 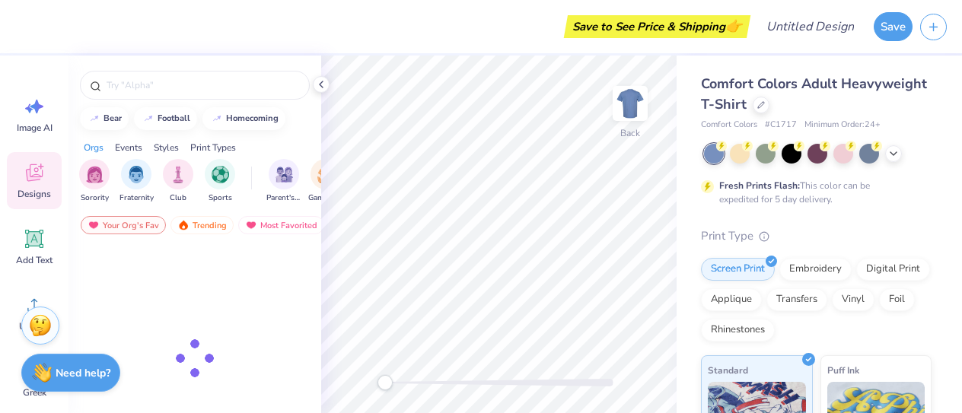 What do you see at coordinates (797, 300) in the screenshot?
I see `div: Transfers` at bounding box center [797, 300].